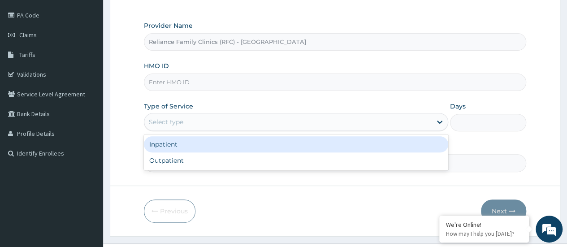 Image resolution: width=567 pixels, height=247 pixels. I want to click on input: Enter HMO ID, so click(335, 82).